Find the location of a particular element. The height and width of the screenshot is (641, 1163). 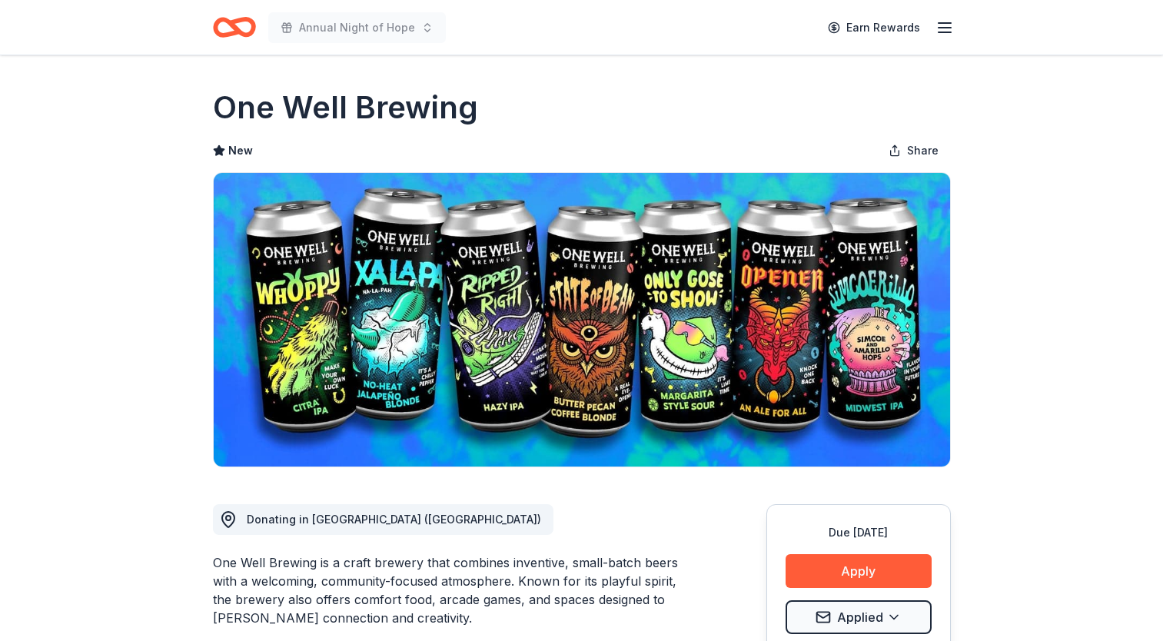

img: Image for One Well Brewing is located at coordinates (582, 320).